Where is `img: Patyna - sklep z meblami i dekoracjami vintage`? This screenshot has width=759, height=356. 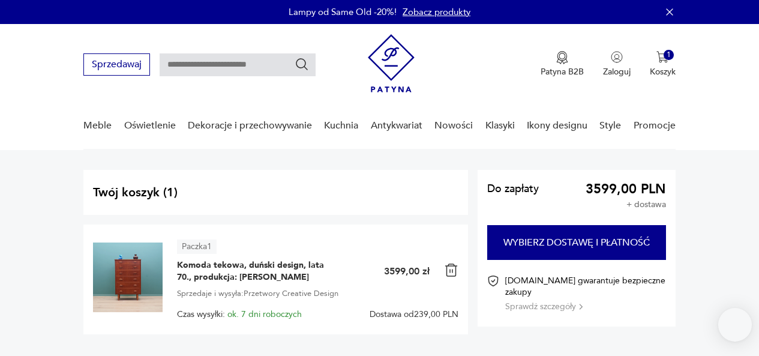 img: Patyna - sklep z meblami i dekoracjami vintage is located at coordinates (391, 63).